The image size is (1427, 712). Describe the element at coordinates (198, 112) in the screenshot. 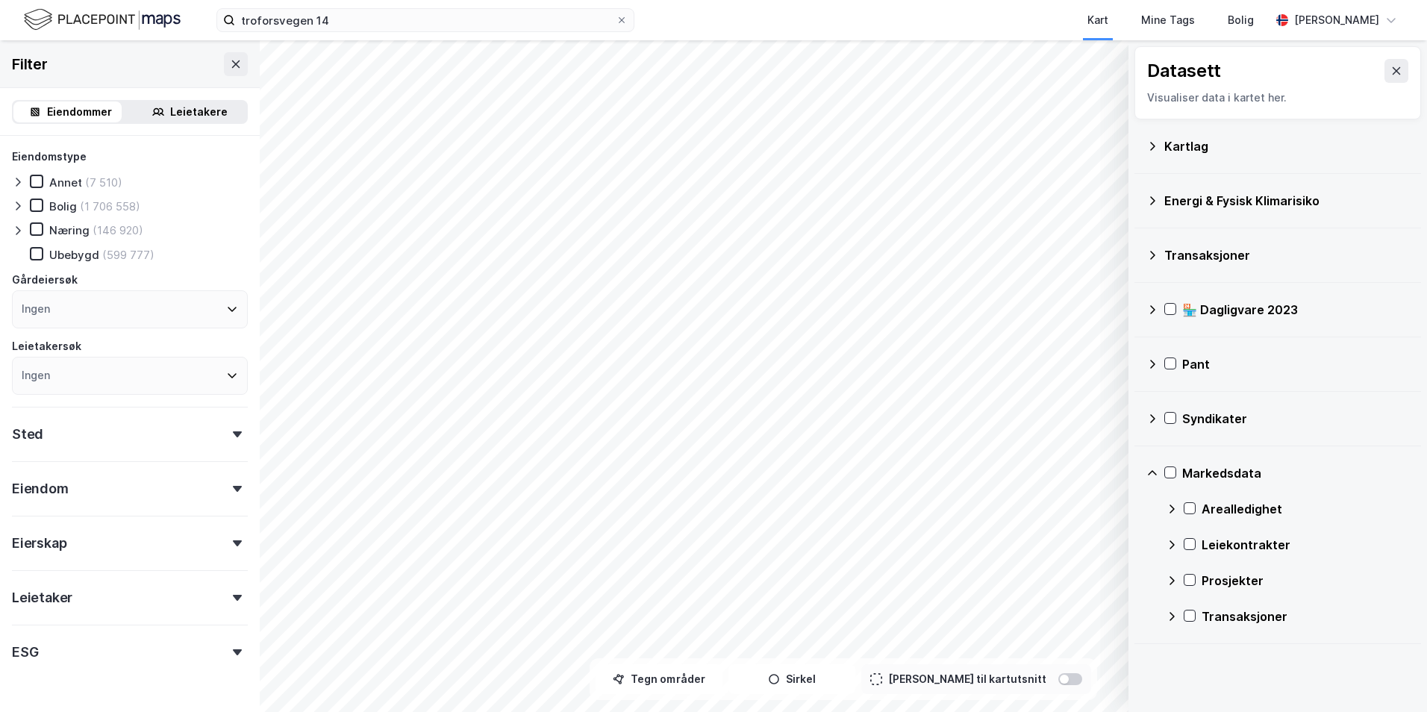

I see `div: Leietakere` at that location.